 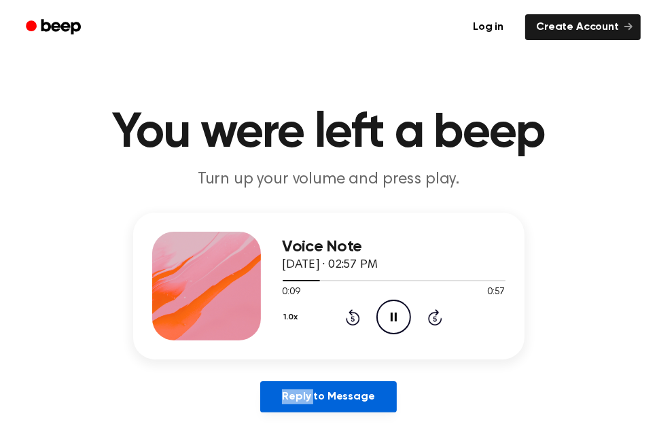 I want to click on span: 0:57, so click(x=496, y=292).